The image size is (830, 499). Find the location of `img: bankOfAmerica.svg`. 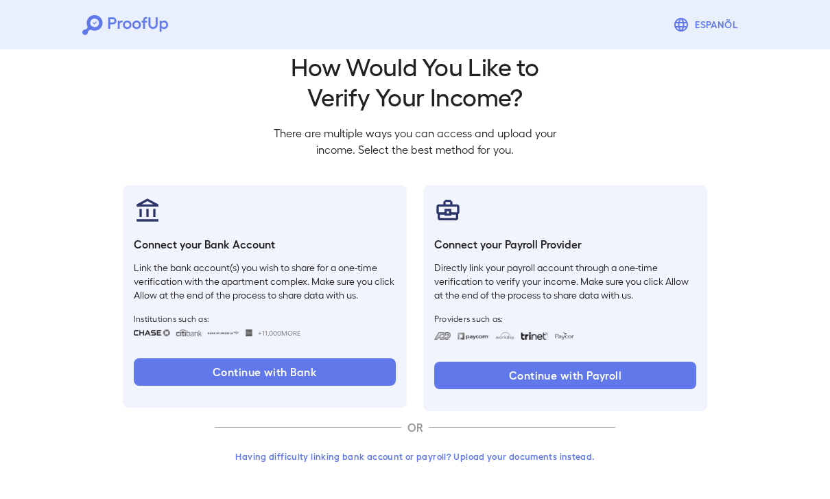

img: bankOfAmerica.svg is located at coordinates (224, 333).